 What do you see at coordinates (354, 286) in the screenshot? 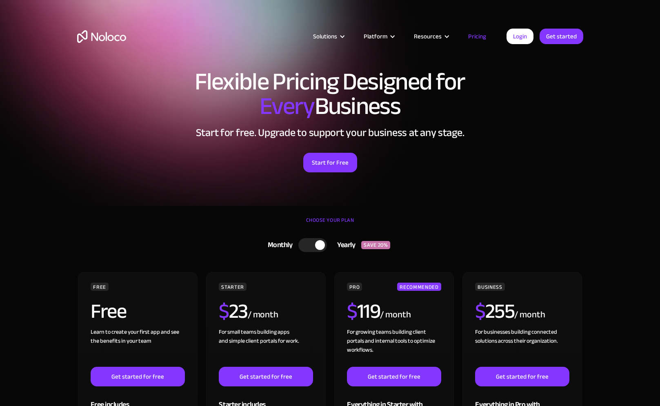
I see `div: PRO` at bounding box center [354, 286].